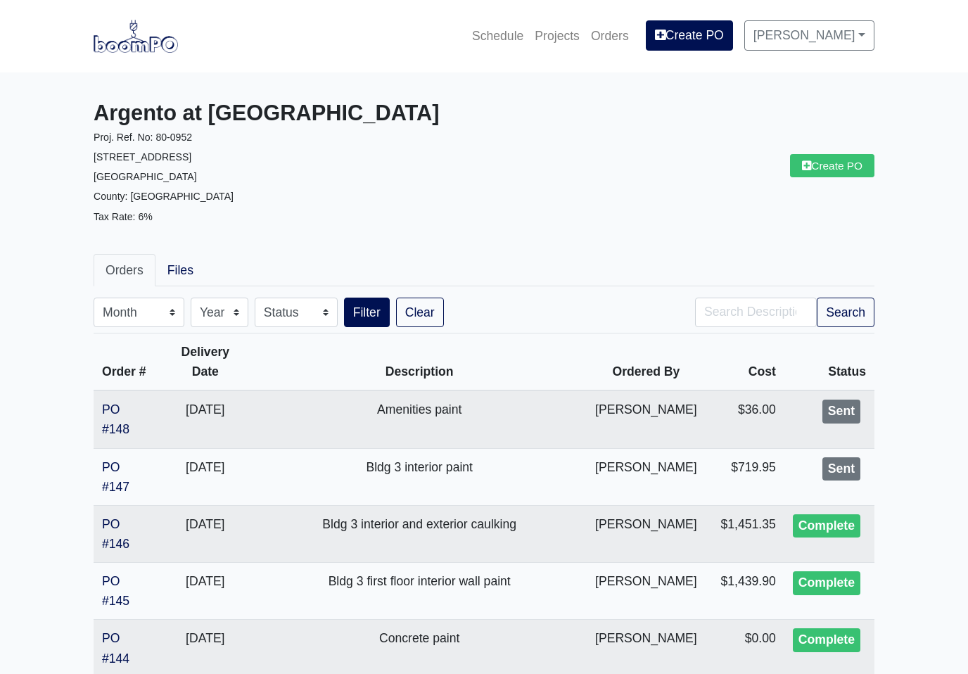 The width and height of the screenshot is (968, 674). Describe the element at coordinates (745, 591) in the screenshot. I see `td: $1,439.90` at that location.